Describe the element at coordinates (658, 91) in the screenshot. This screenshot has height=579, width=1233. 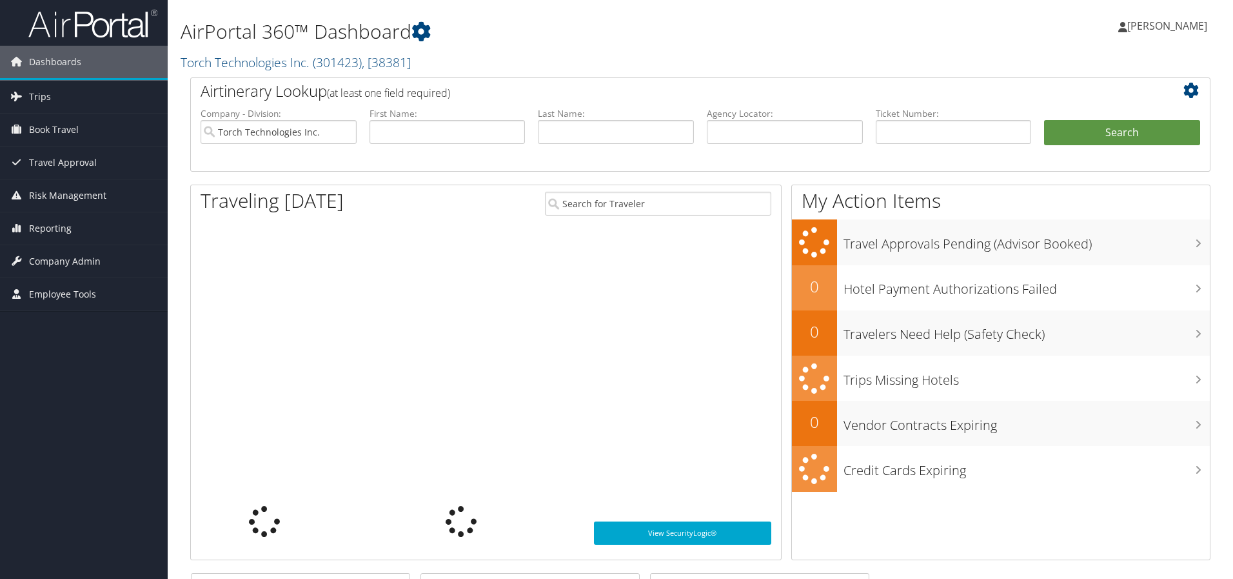
I see `h2: Airtinerary Lookup` at that location.